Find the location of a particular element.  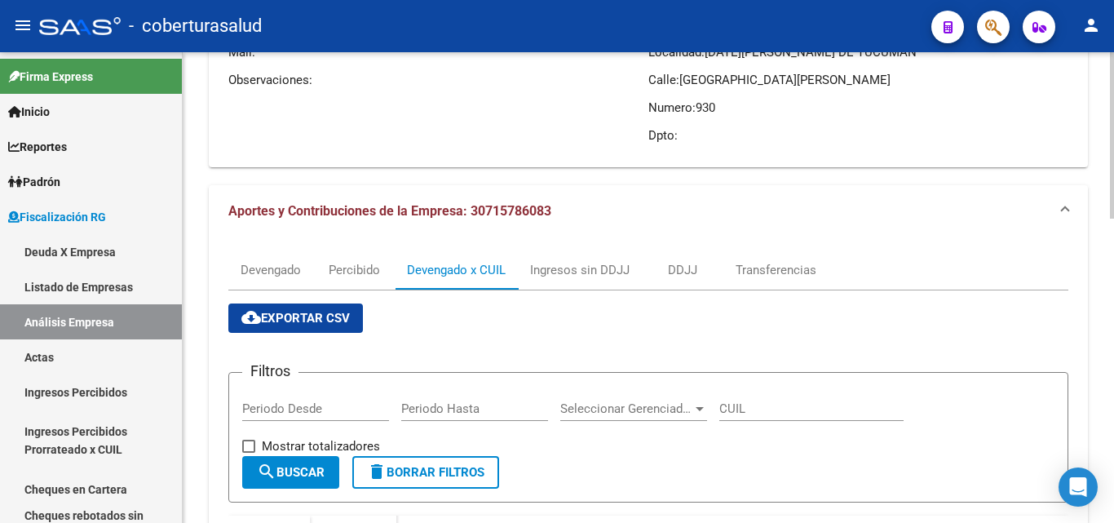

mat-icon: person is located at coordinates (1091, 25).